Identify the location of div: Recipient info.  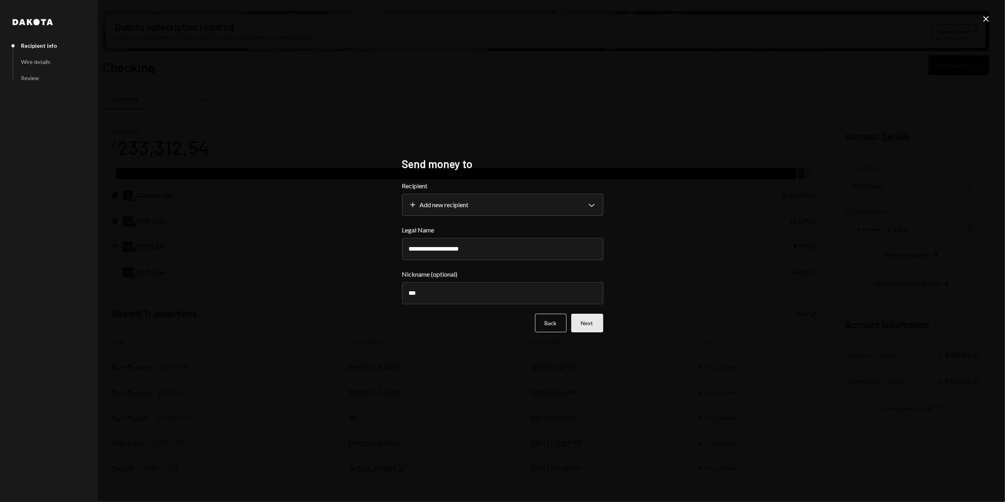
(39, 45).